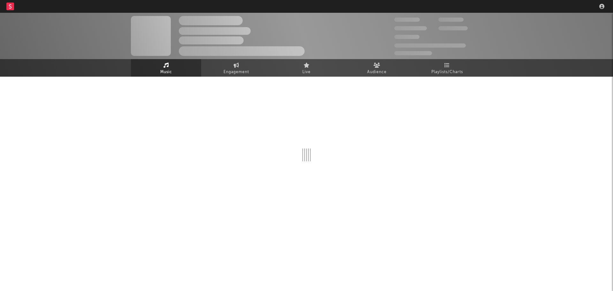 The width and height of the screenshot is (613, 291). I want to click on span: Jump Score: 85.0, so click(413, 53).